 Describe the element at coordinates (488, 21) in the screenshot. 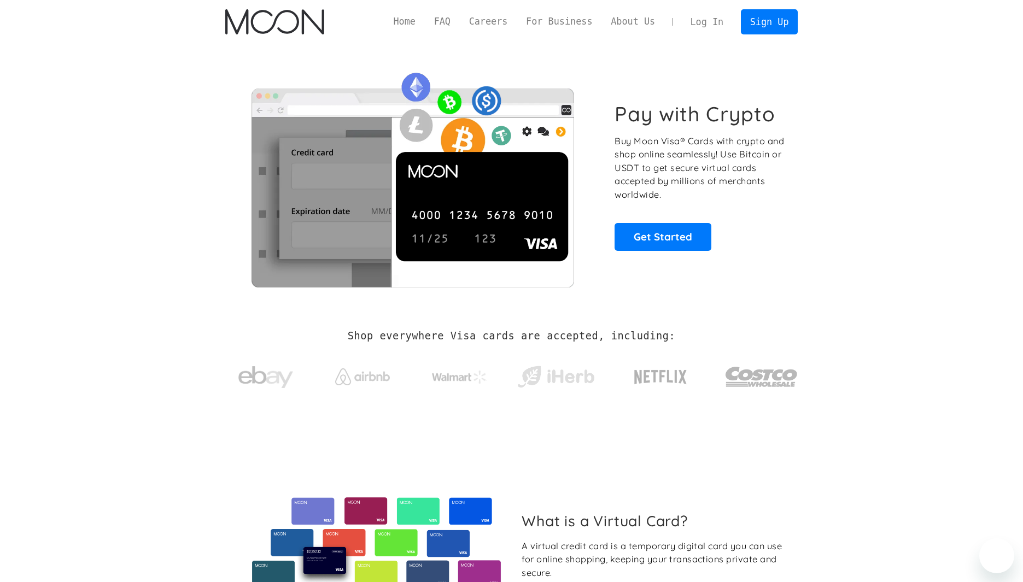

I see `a: Careers` at that location.